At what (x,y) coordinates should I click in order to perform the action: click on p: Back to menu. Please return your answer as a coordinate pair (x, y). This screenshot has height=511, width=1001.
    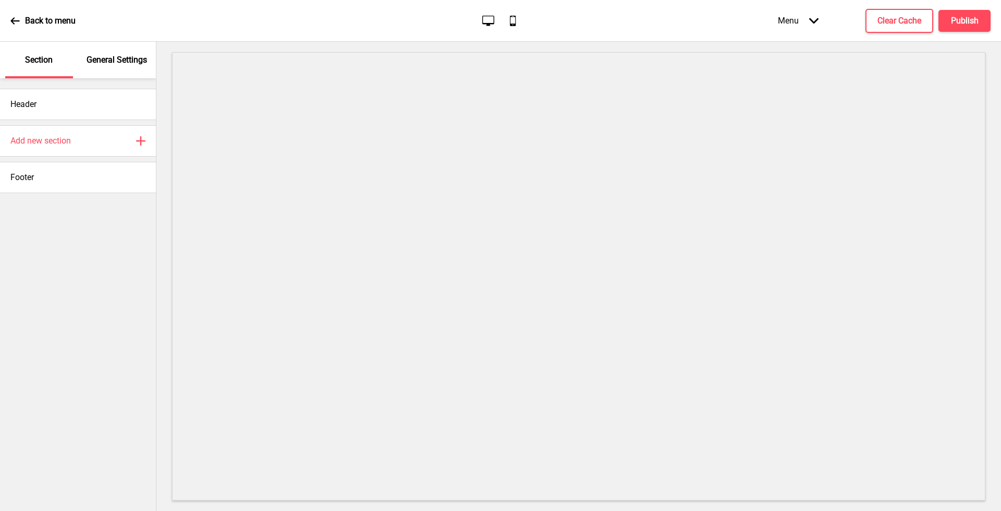
    Looking at the image, I should click on (50, 21).